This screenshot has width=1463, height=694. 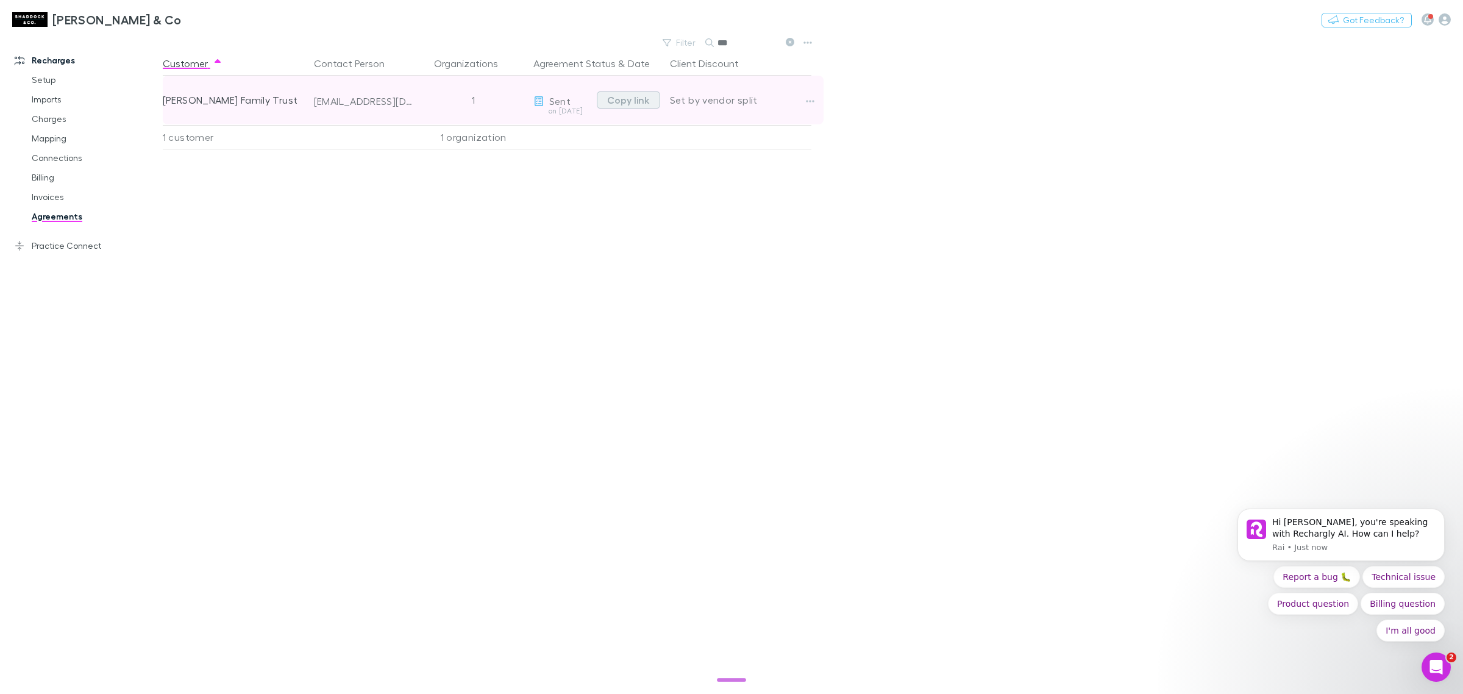 I want to click on div: Message content, so click(x=135, y=36).